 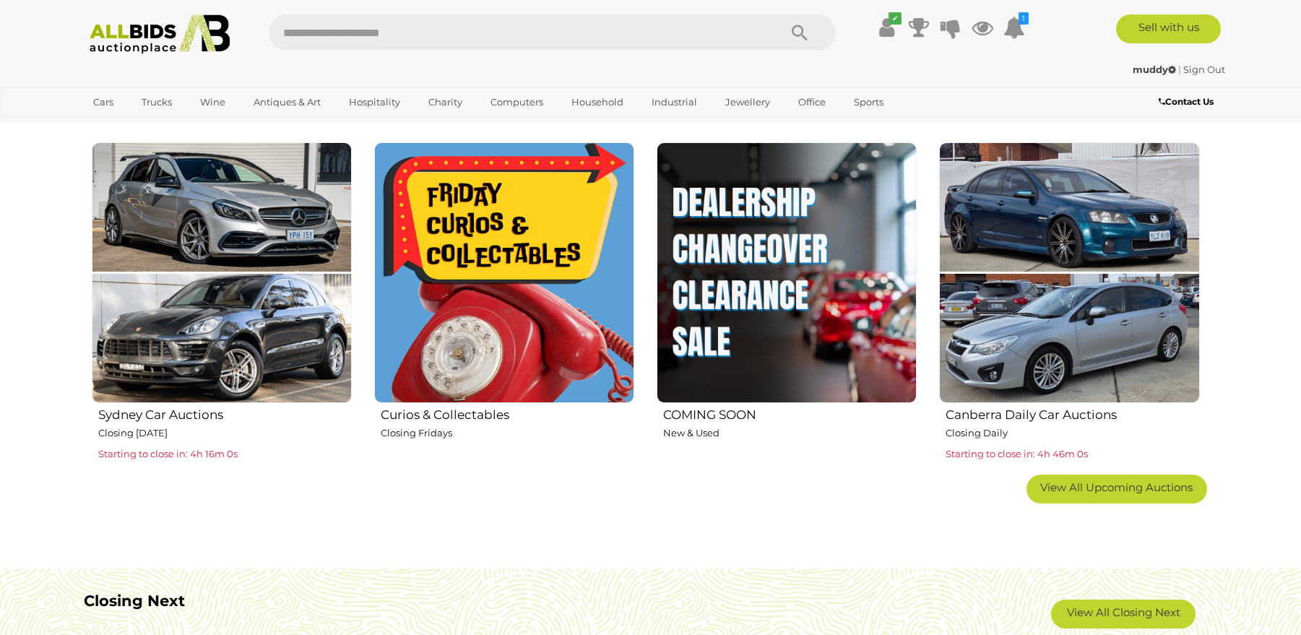 What do you see at coordinates (748, 102) in the screenshot?
I see `a: Jewellery` at bounding box center [748, 102].